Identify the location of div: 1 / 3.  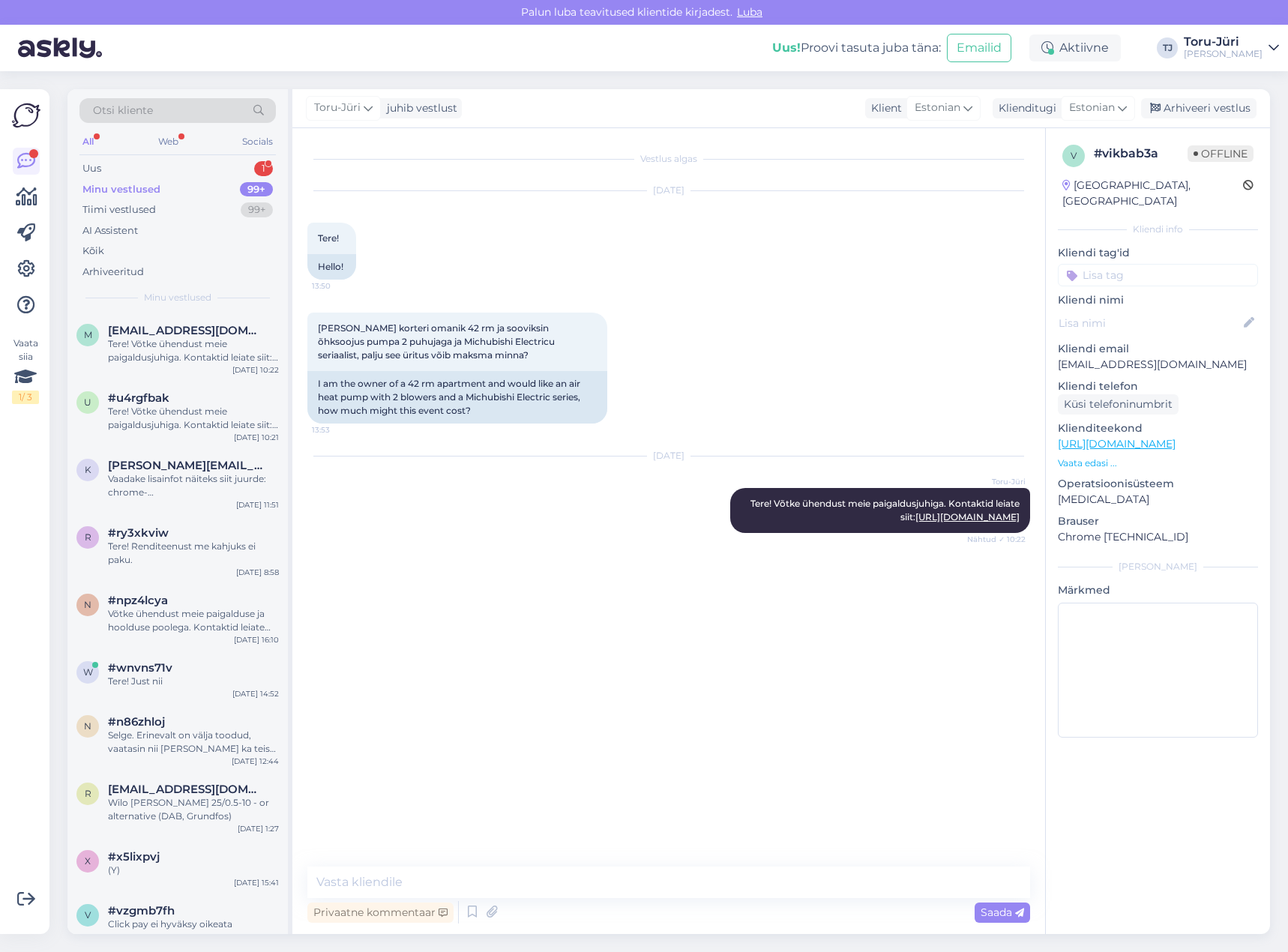
(26, 397).